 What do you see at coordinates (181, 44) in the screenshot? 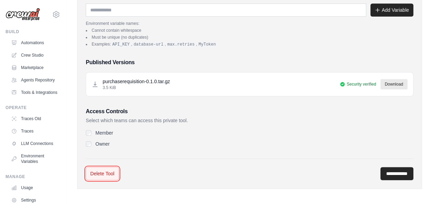
I see `code: max.retries` at bounding box center [181, 44].